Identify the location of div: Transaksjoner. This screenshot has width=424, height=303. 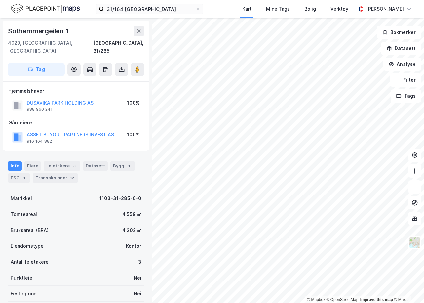
(55, 178).